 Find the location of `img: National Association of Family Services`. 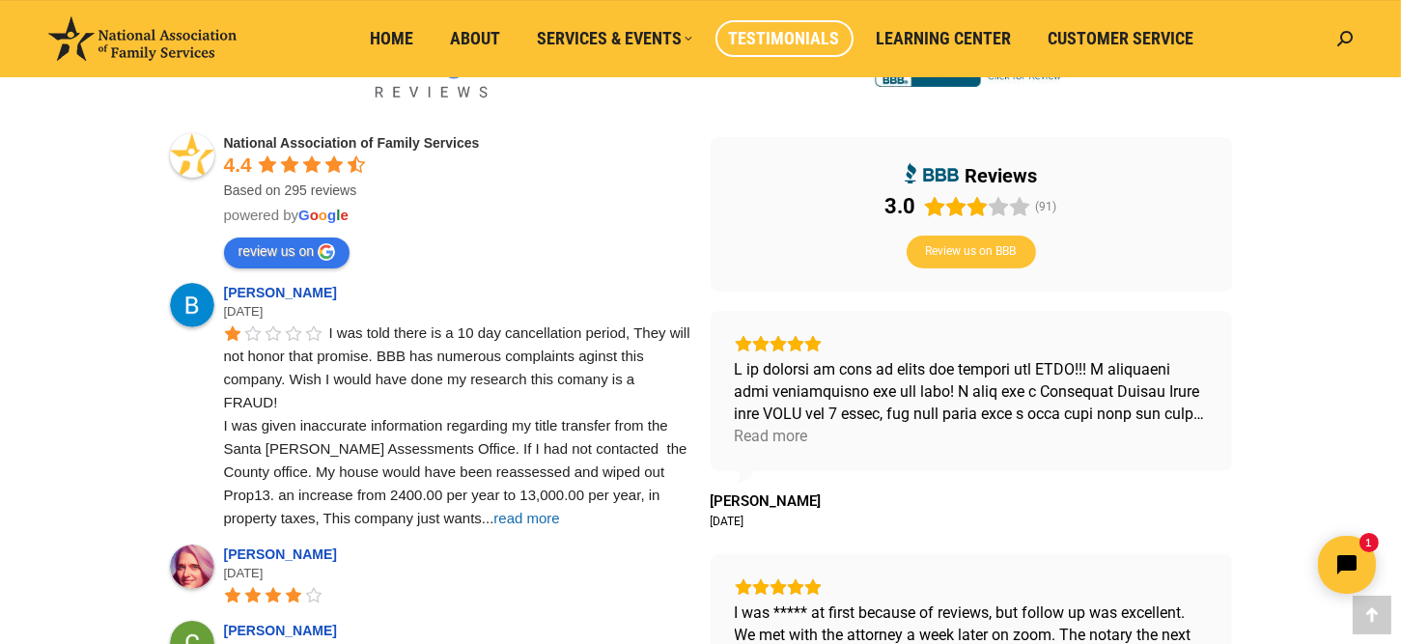

img: National Association of Family Services is located at coordinates (142, 39).